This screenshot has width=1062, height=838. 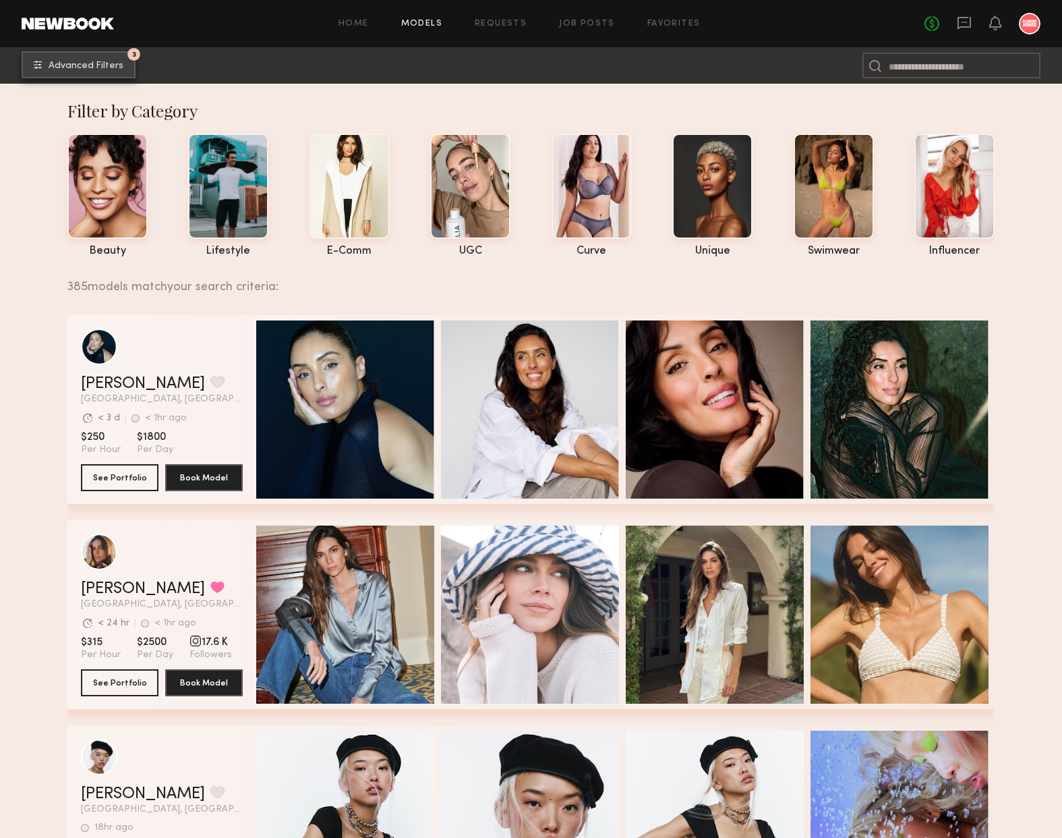 What do you see at coordinates (86, 66) in the screenshot?
I see `span: Advanced Filters` at bounding box center [86, 66].